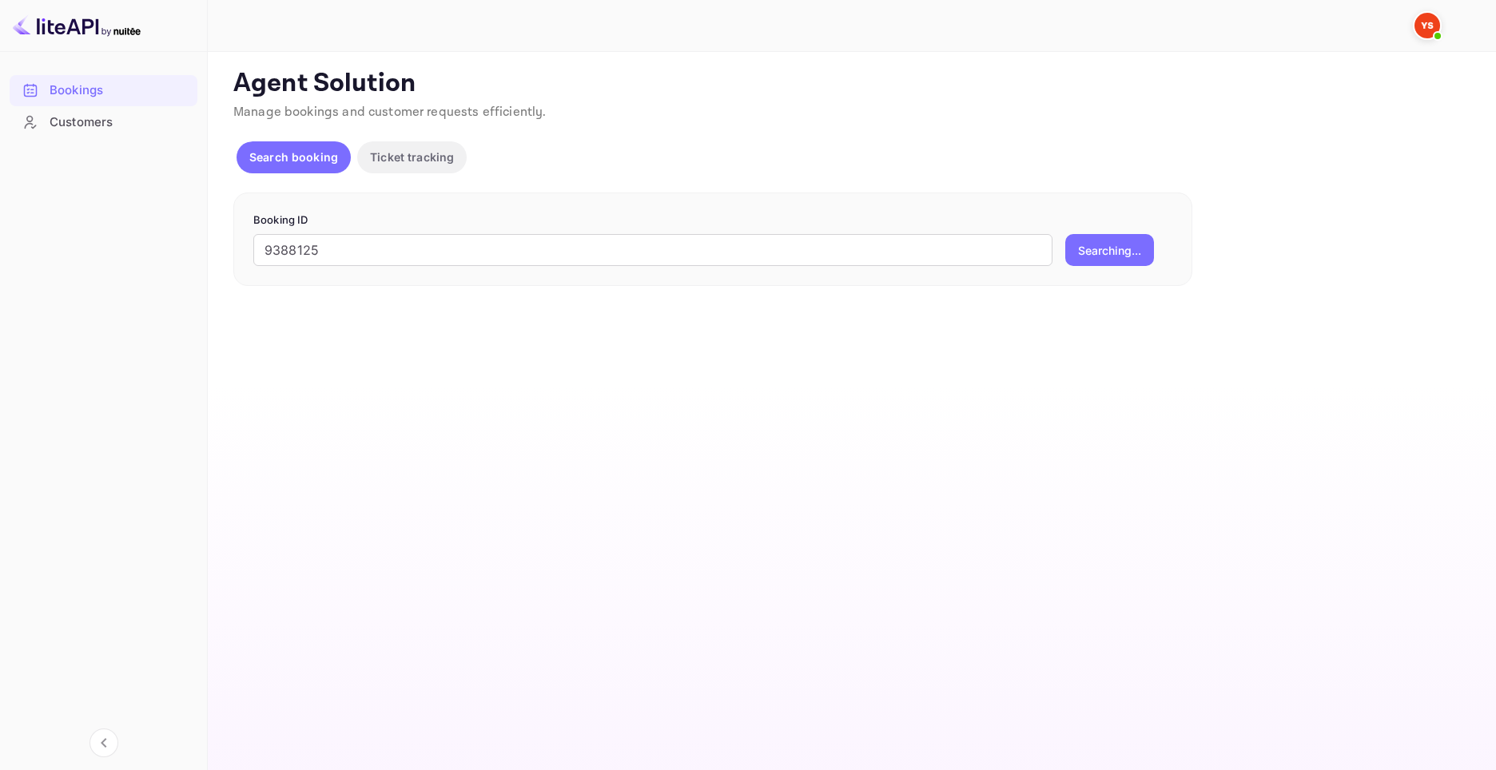 Image resolution: width=1496 pixels, height=770 pixels. I want to click on p: Search booking, so click(293, 157).